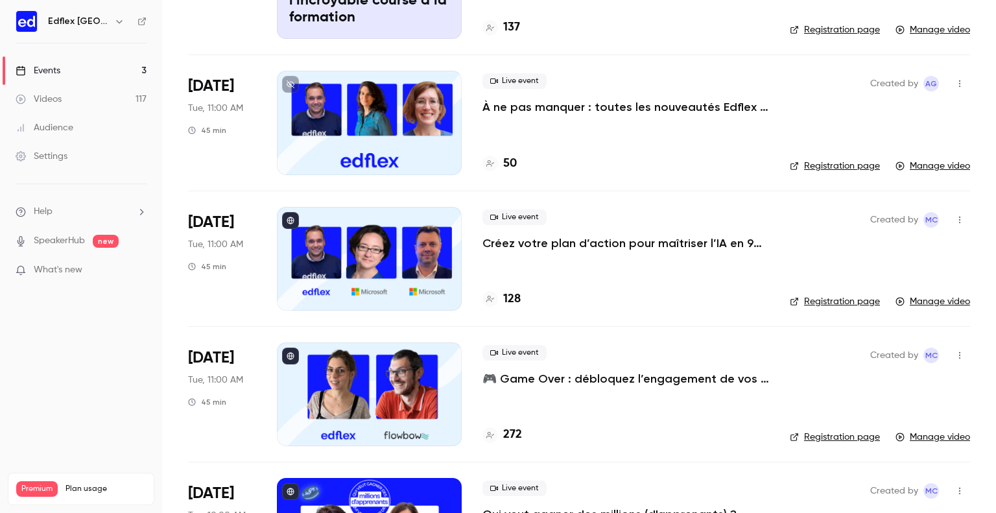 The height and width of the screenshot is (513, 996). Describe the element at coordinates (501, 27) in the screenshot. I see `a: 137` at that location.